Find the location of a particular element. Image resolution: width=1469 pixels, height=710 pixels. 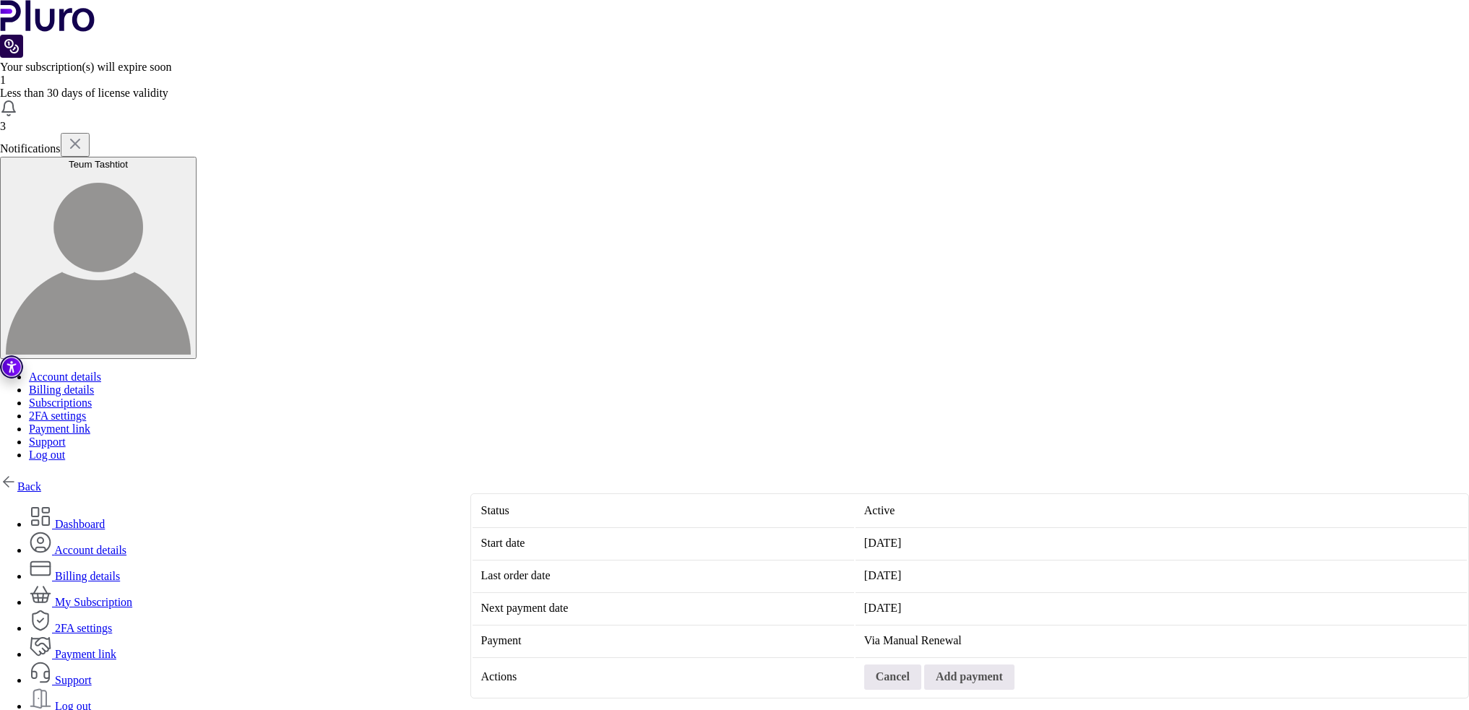

div: Teum Tashtiot is located at coordinates (98, 164).